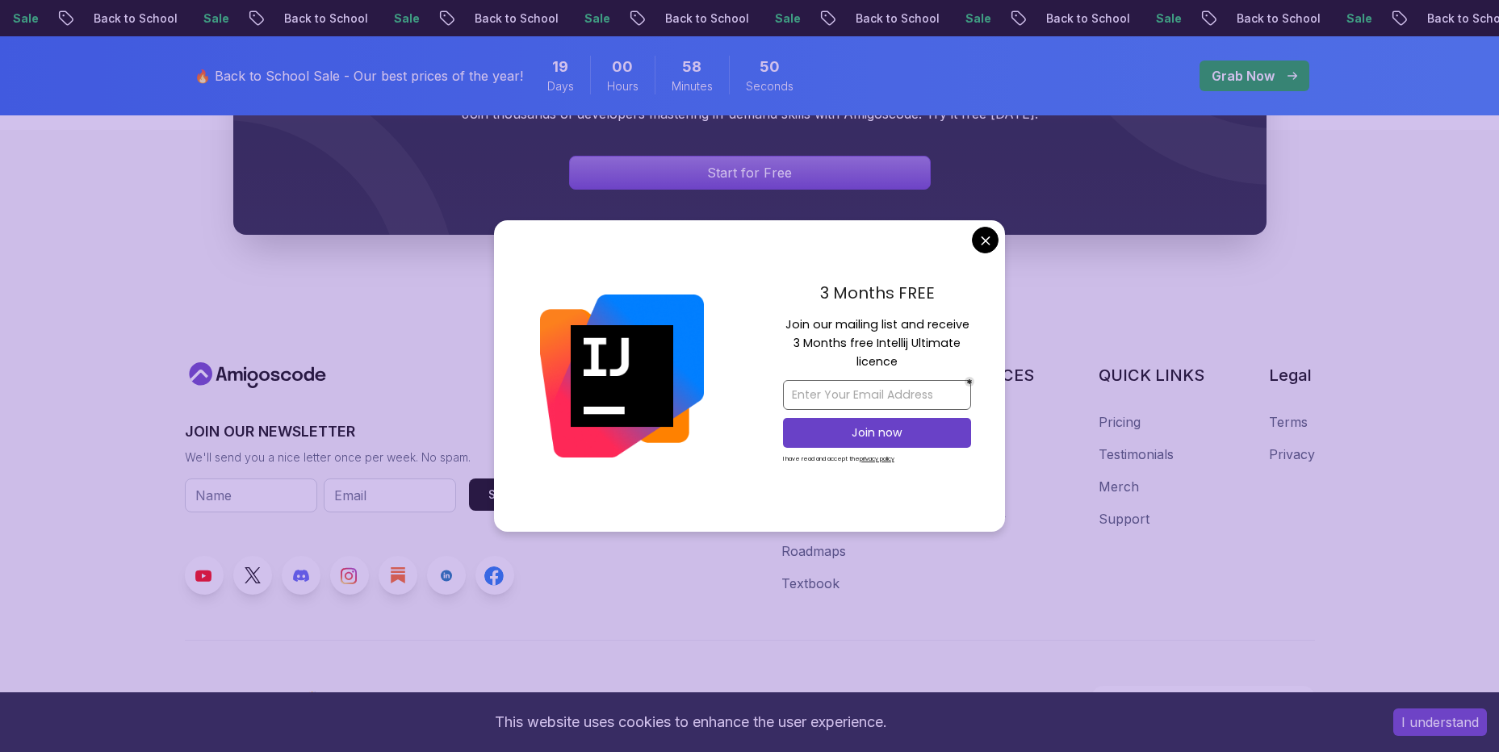  I want to click on a: Discord link, so click(301, 576).